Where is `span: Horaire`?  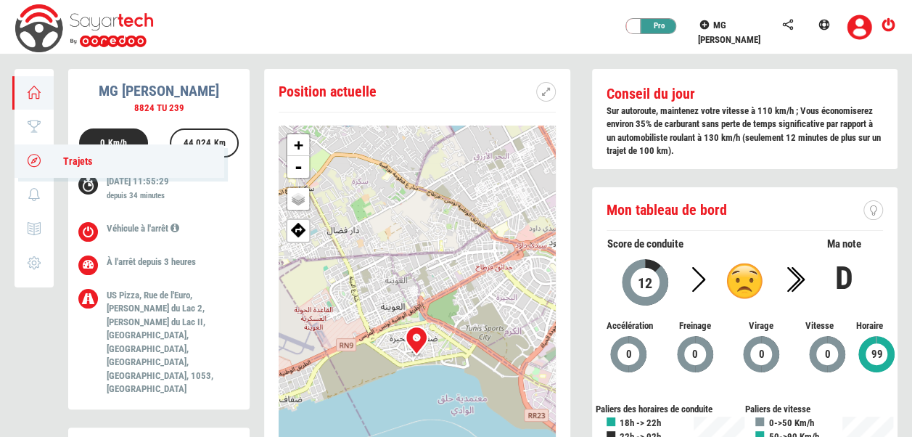 span: Horaire is located at coordinates (868, 326).